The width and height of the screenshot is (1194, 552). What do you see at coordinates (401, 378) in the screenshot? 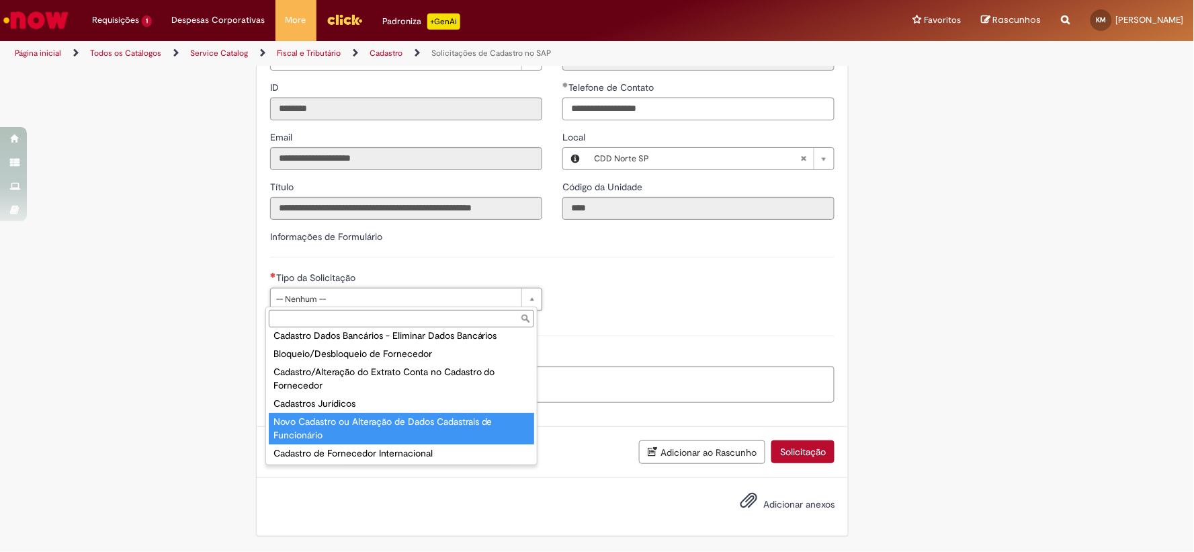
I see `div: Cadastro/Alteração do Extrato Conta no Cadastro do Fornecedor` at bounding box center [401, 378].